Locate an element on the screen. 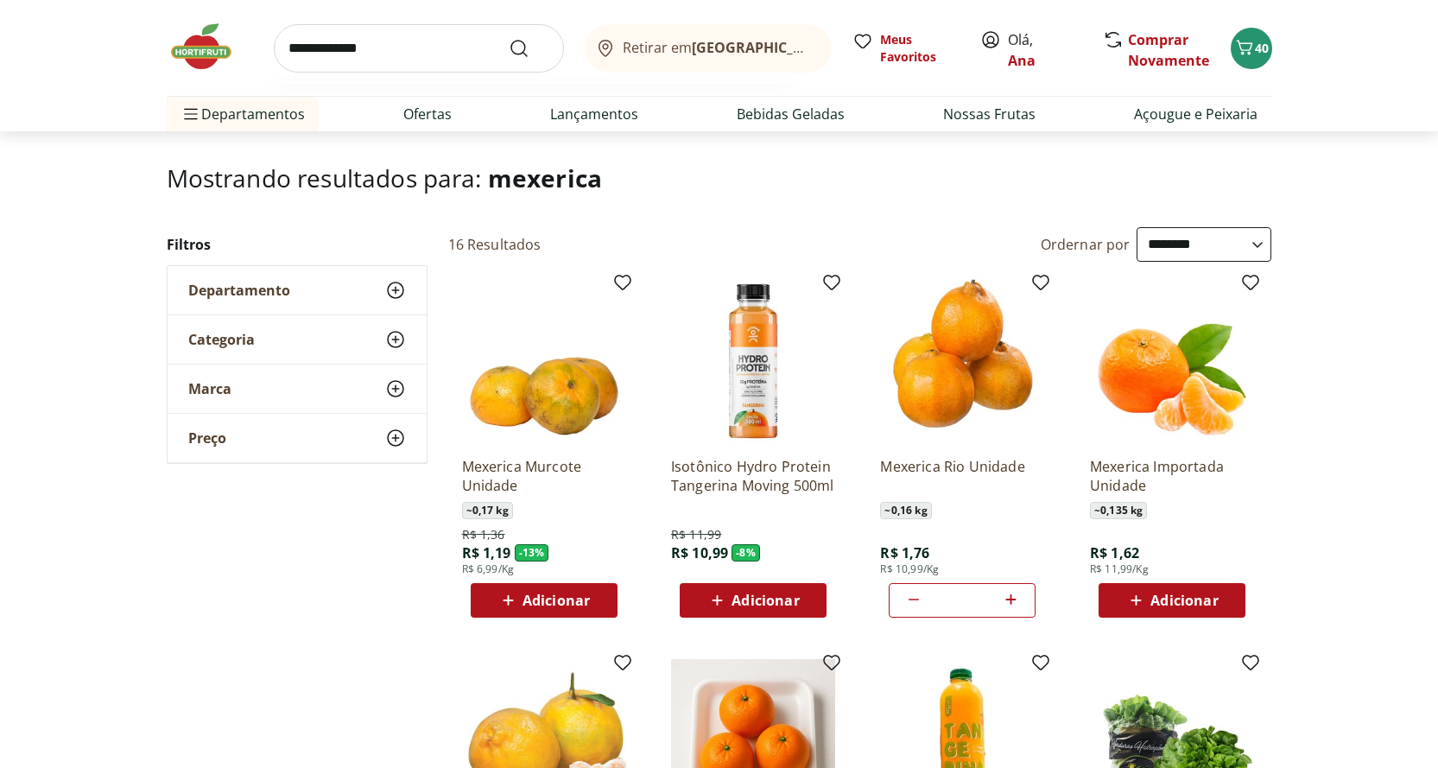 This screenshot has height=768, width=1438. img: Mexerica Murcote Unidade is located at coordinates (544, 361).